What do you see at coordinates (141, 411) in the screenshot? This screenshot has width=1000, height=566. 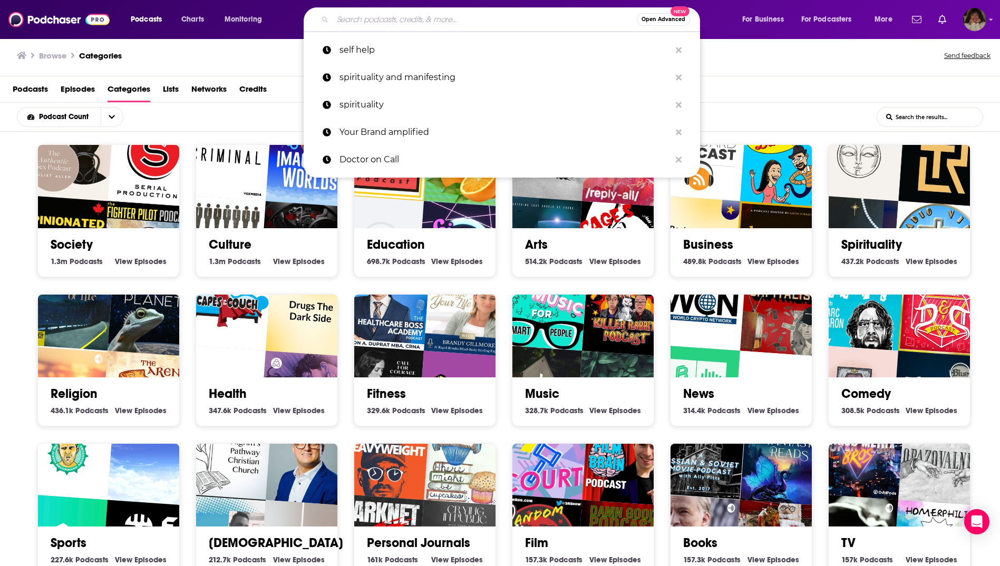 I see `a: View Religion Episodes` at bounding box center [141, 411].